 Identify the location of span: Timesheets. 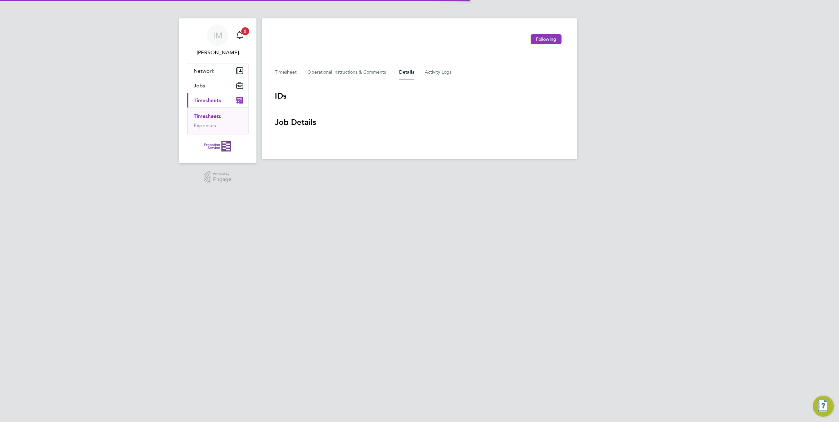
(207, 100).